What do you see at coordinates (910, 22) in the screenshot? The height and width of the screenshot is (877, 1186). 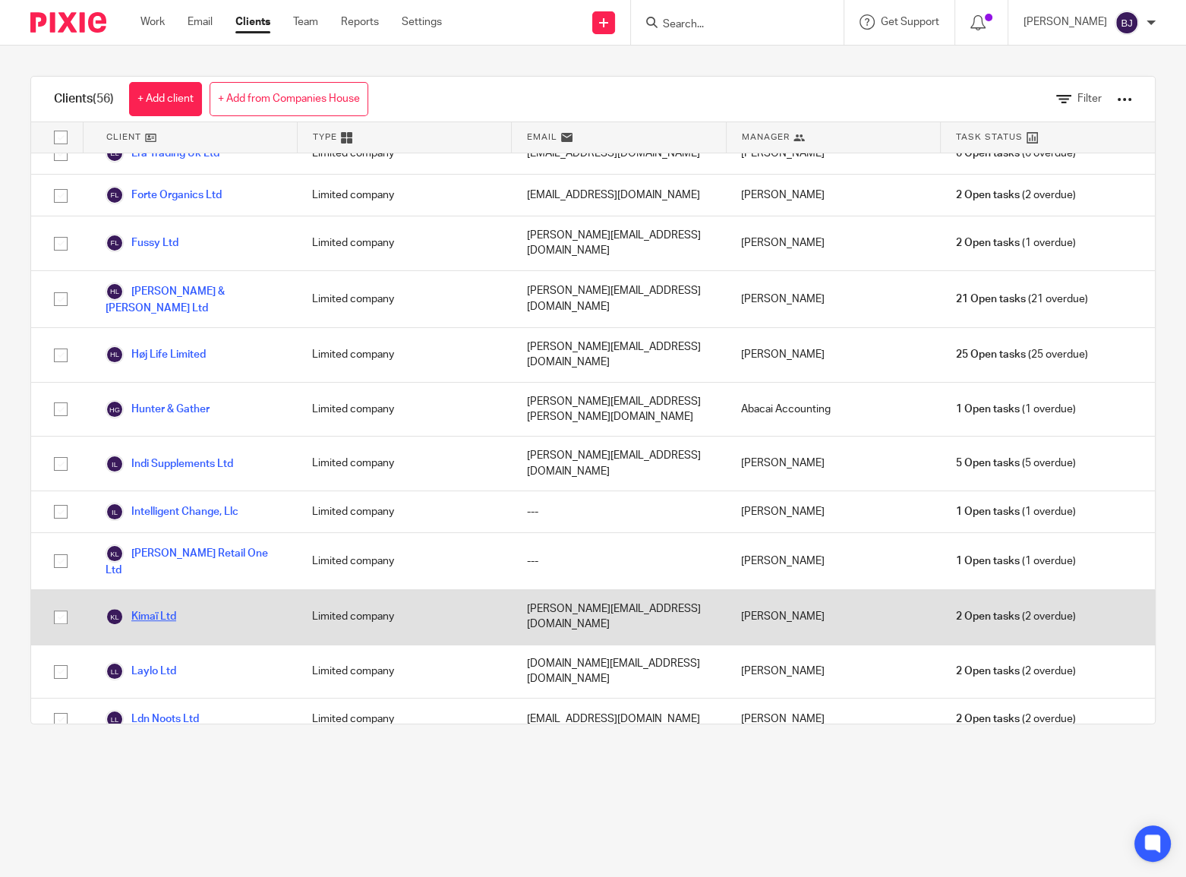 I see `span: Get Support` at bounding box center [910, 22].